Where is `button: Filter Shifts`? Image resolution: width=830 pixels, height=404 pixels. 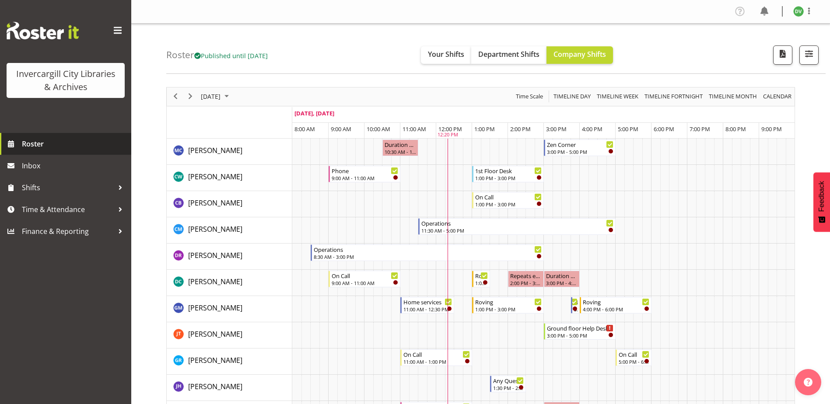 button: Filter Shifts is located at coordinates (809, 55).